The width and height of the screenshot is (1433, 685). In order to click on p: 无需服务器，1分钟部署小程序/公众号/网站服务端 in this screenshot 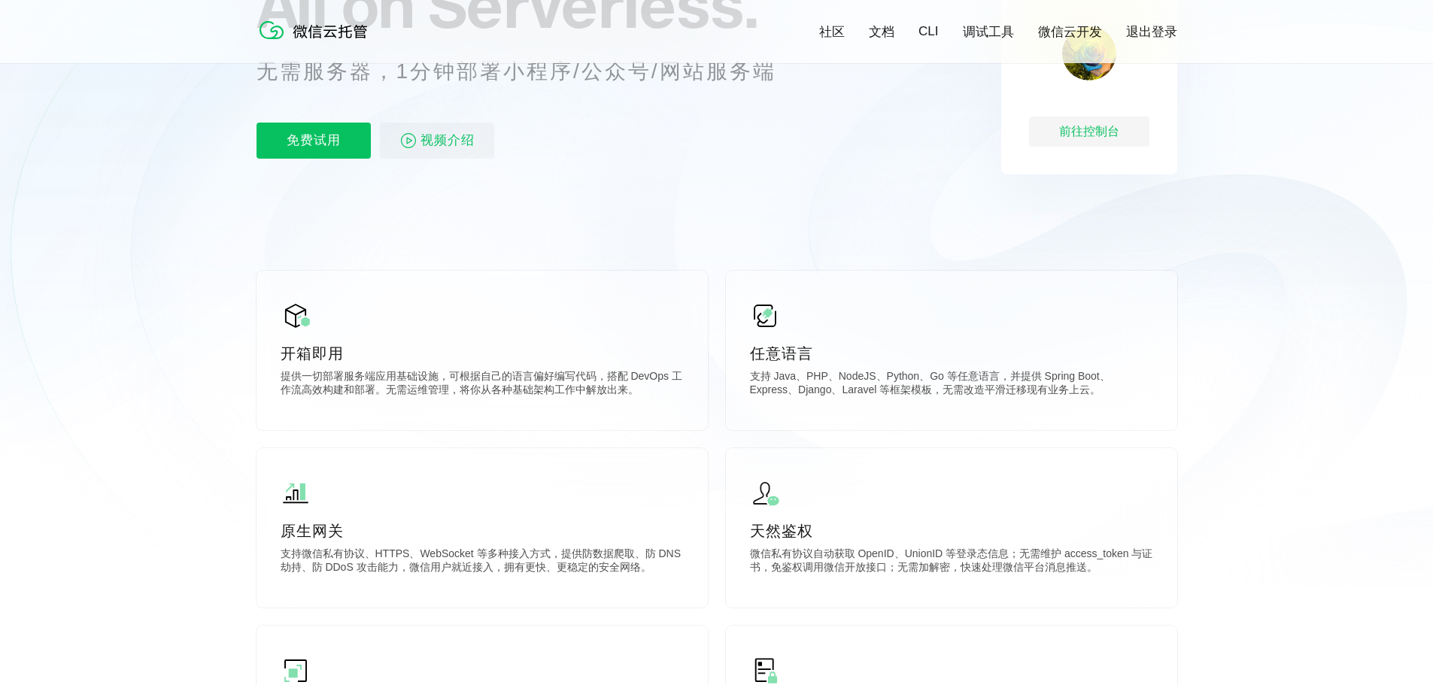, I will do `click(530, 71)`.